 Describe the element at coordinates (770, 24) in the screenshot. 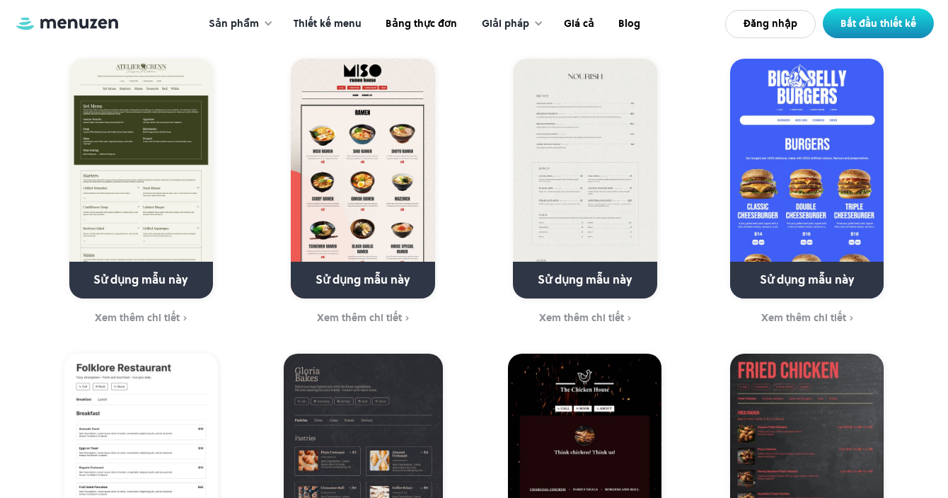

I see `a: Đăng nhập` at that location.